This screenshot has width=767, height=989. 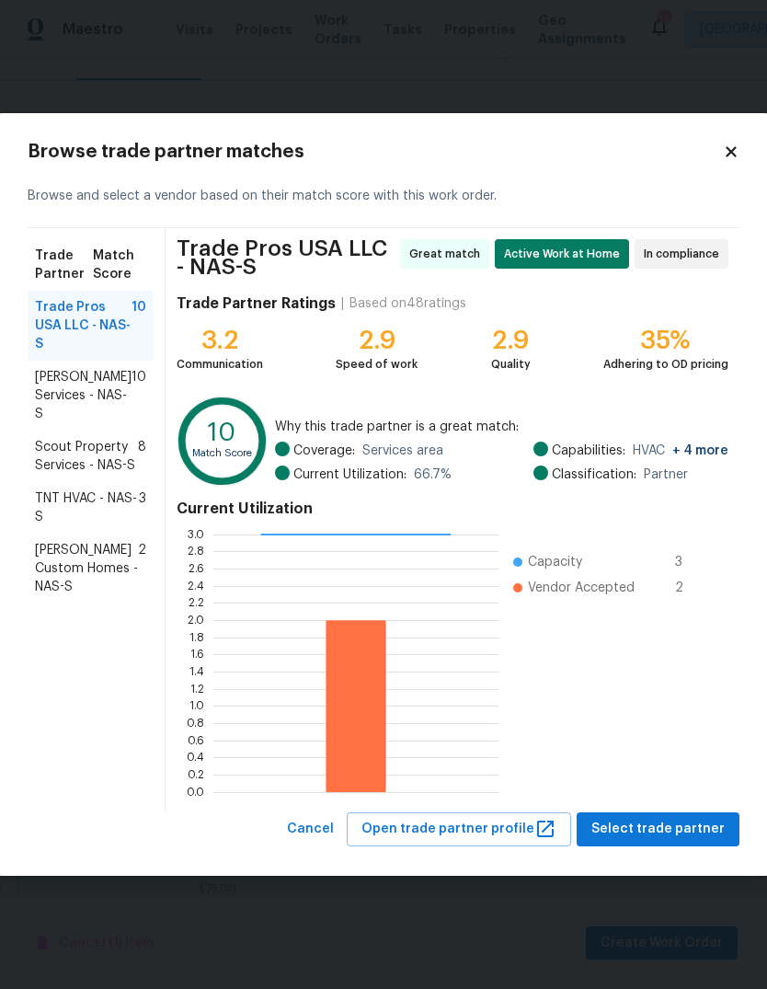 What do you see at coordinates (256, 304) in the screenshot?
I see `h4: Trade Partner Ratings` at bounding box center [256, 304].